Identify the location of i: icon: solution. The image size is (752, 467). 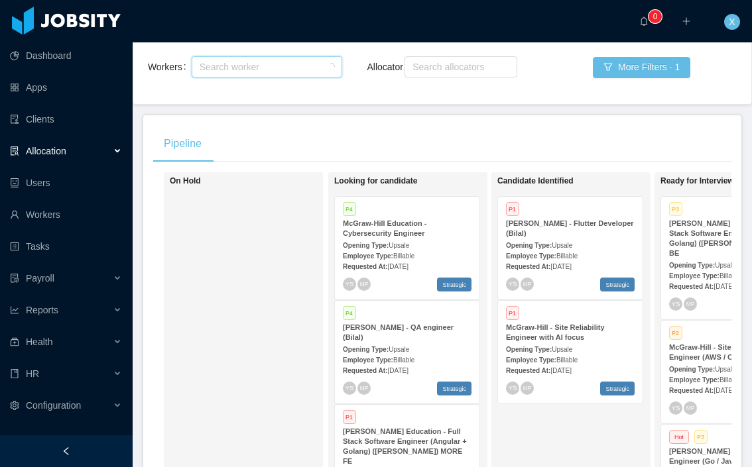
(15, 151).